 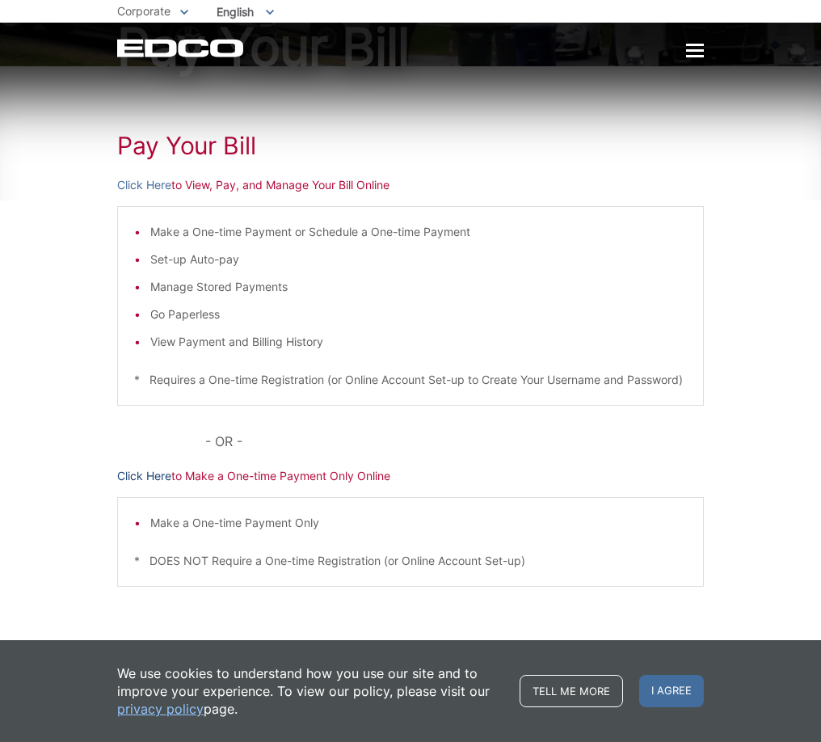 I want to click on a: Tell me more, so click(x=571, y=691).